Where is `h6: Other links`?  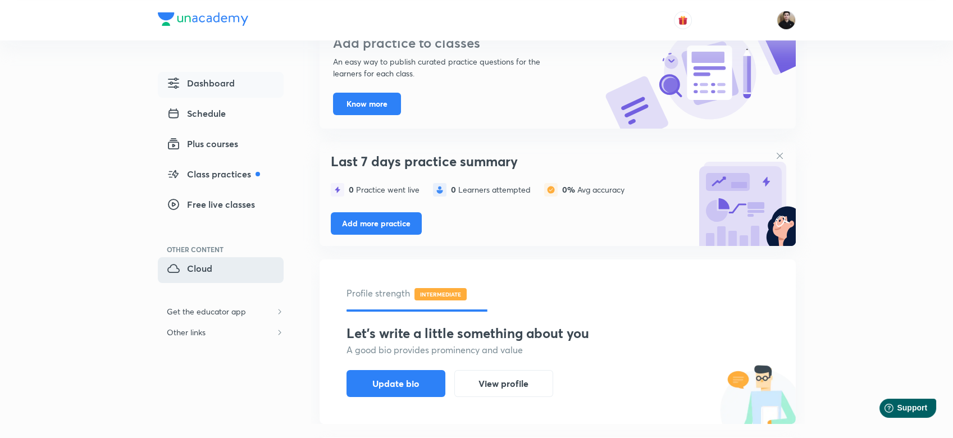
h6: Other links is located at coordinates (186, 332).